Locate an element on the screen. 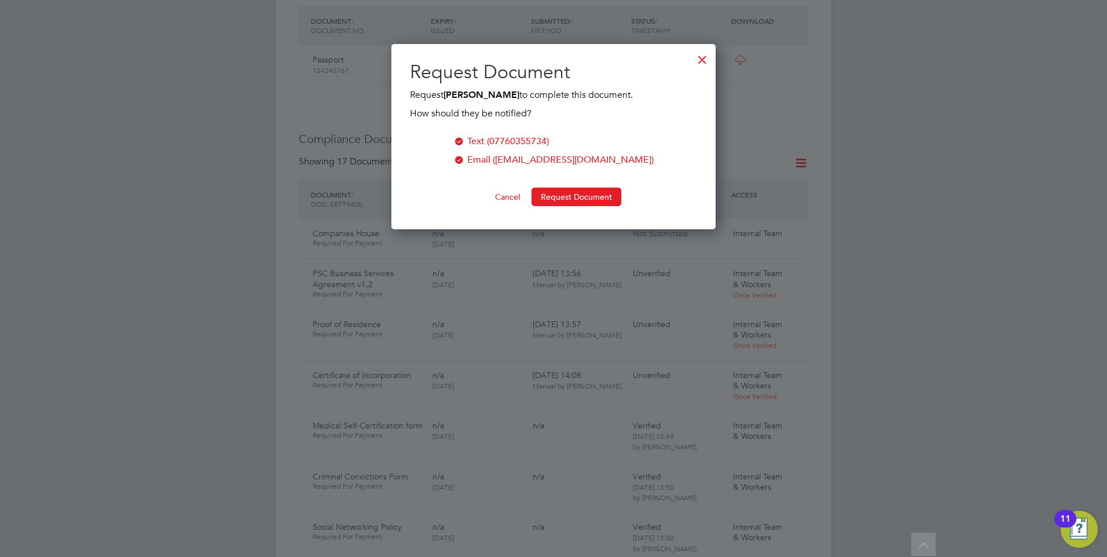 The image size is (1107, 557). div: Text (07760355734) is located at coordinates (508, 141).